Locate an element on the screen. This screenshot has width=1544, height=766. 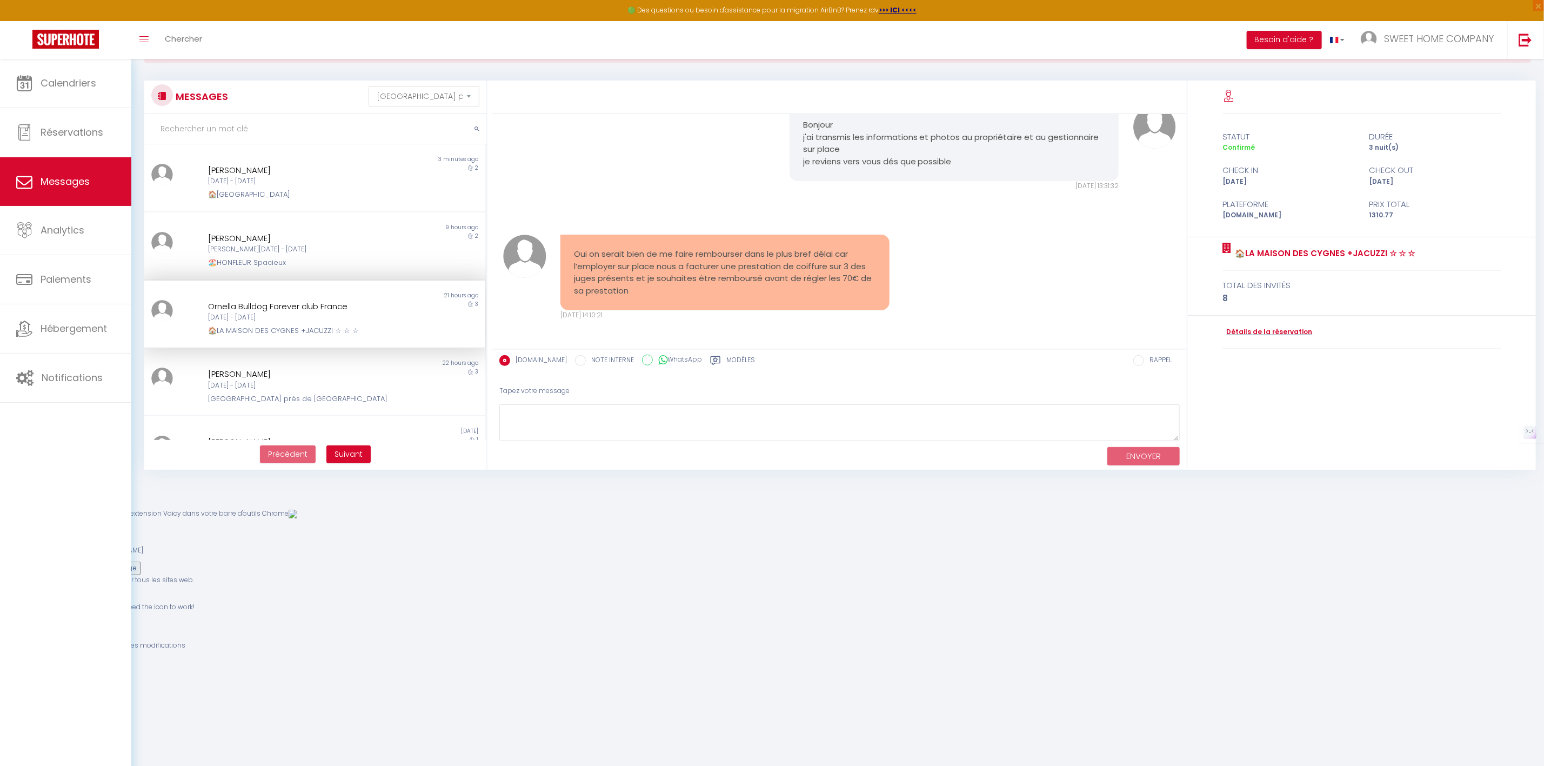
span: Paiements is located at coordinates (66, 279).